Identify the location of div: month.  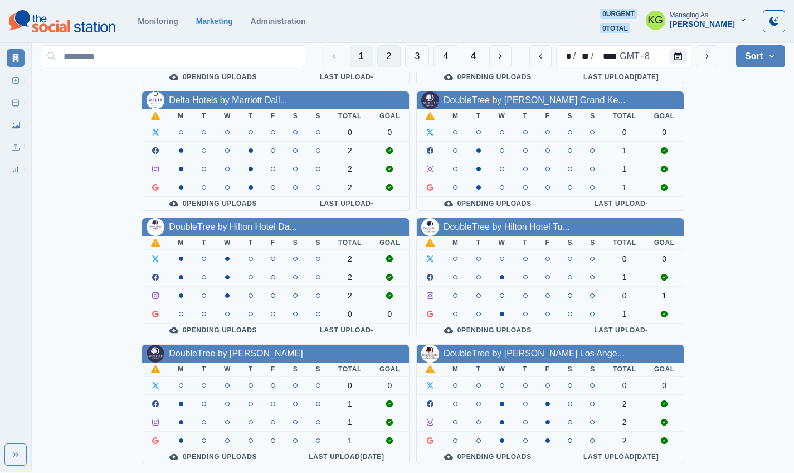
(566, 56).